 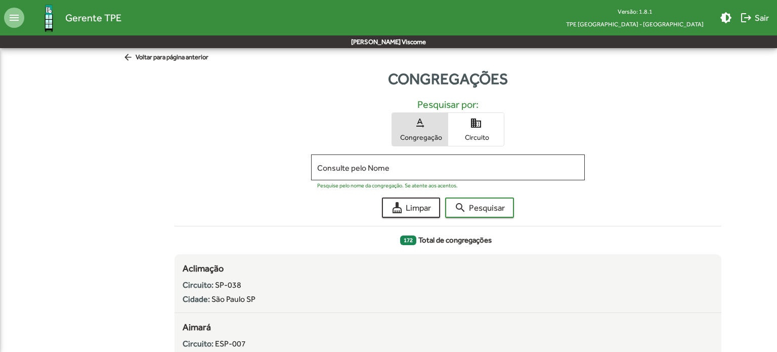 What do you see at coordinates (49, 18) in the screenshot?
I see `img: Logo` at bounding box center [49, 18].